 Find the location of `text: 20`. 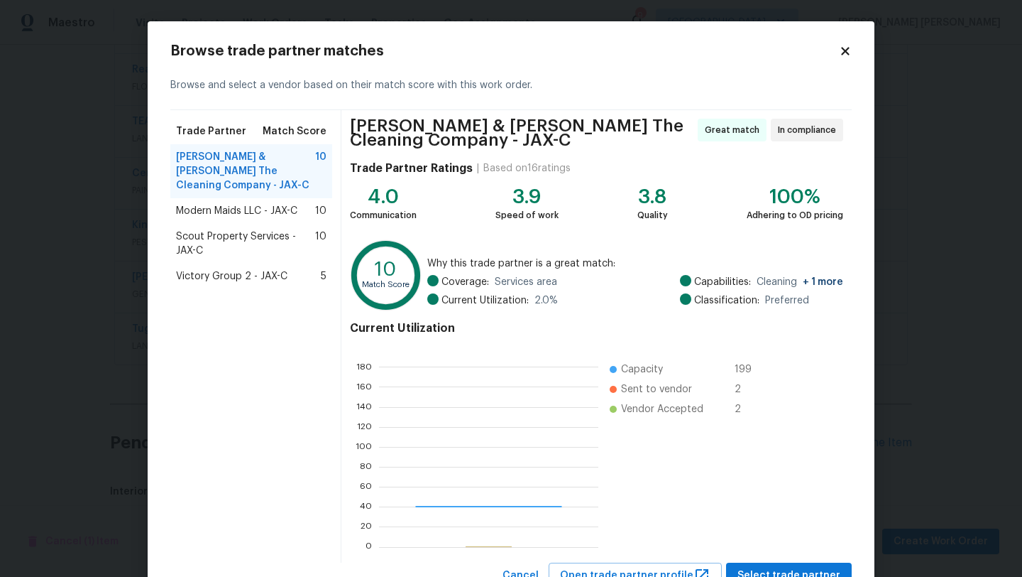

text: 20 is located at coordinates (366, 527).